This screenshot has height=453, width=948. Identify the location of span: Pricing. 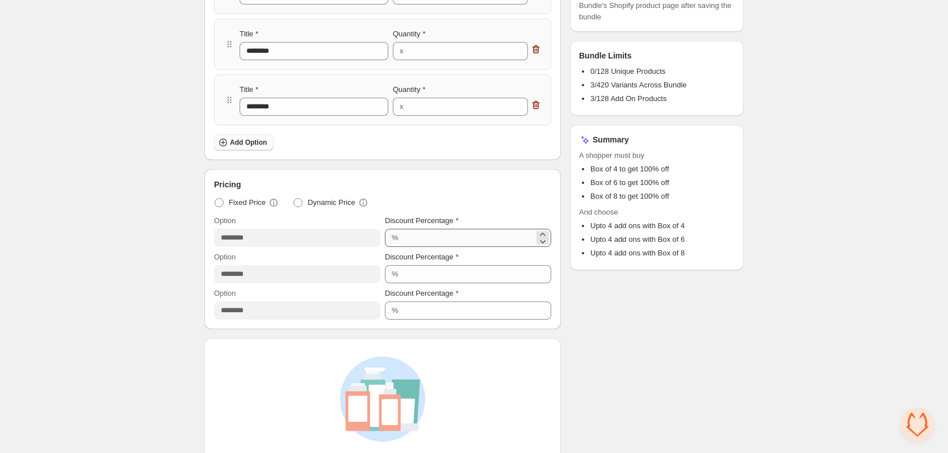
(227, 185).